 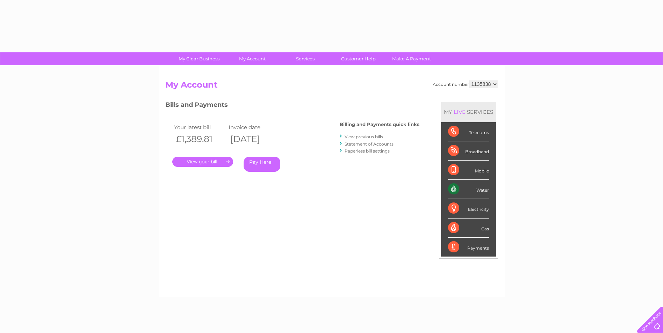 What do you see at coordinates (379, 124) in the screenshot?
I see `h4: Billing and Payments quick links` at bounding box center [379, 124].